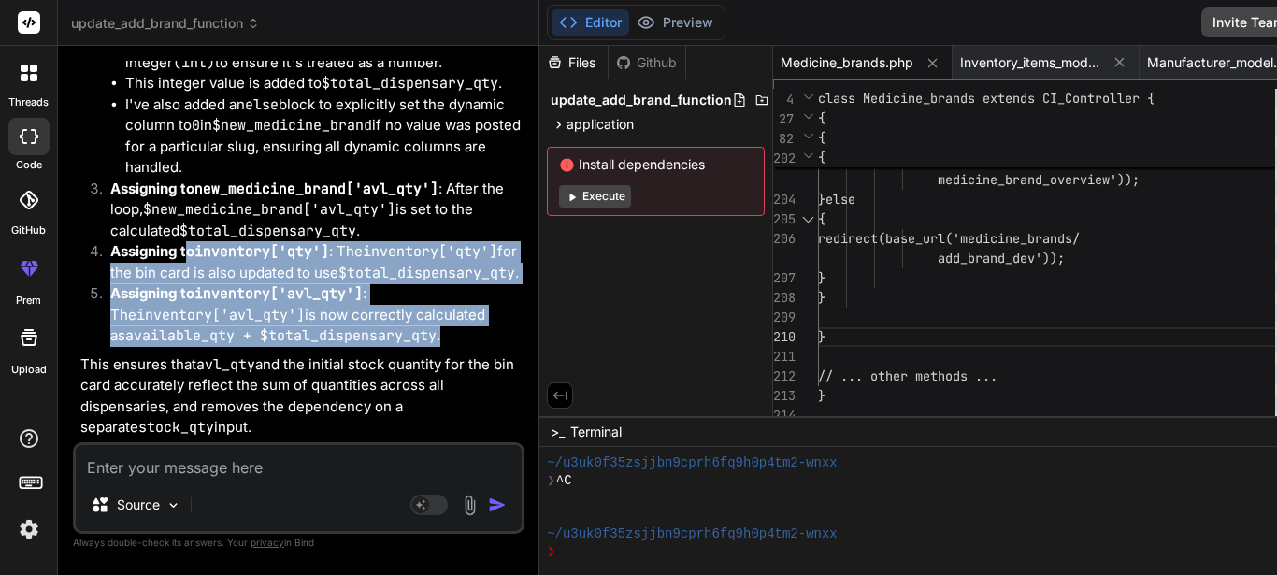 This screenshot has height=575, width=1277. What do you see at coordinates (269, 209) in the screenshot?
I see `code: $new_medicine_brand['avl_qty']` at bounding box center [269, 209].